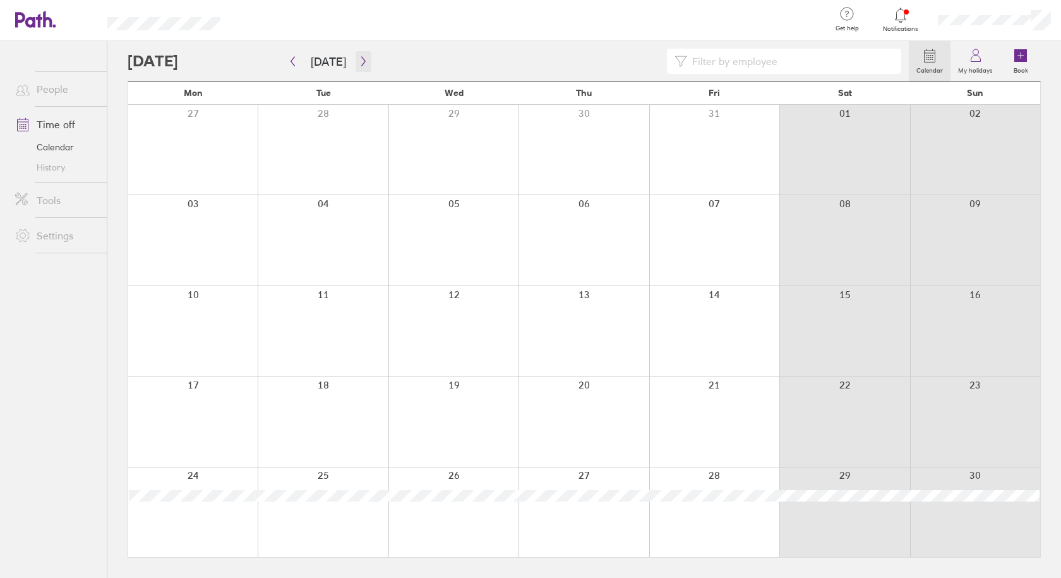  I want to click on label: Calendar, so click(930, 69).